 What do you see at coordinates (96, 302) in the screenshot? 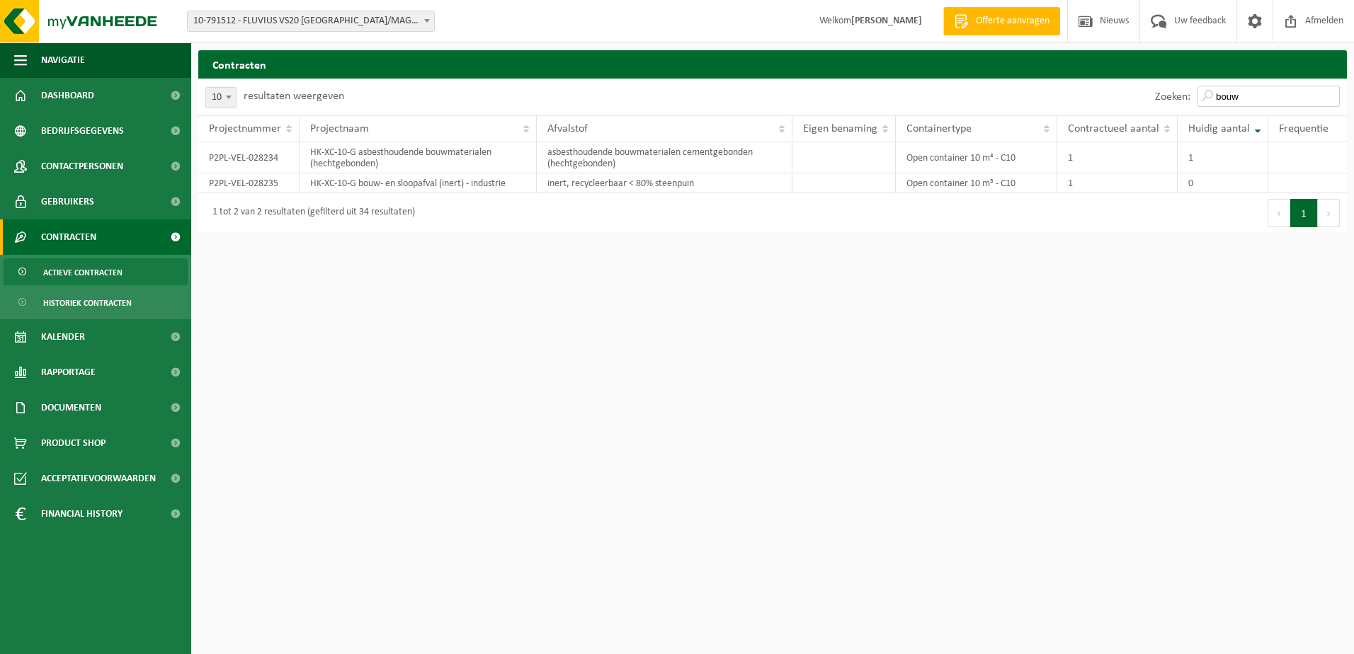
I see `a: Historiek contracten` at bounding box center [96, 302].